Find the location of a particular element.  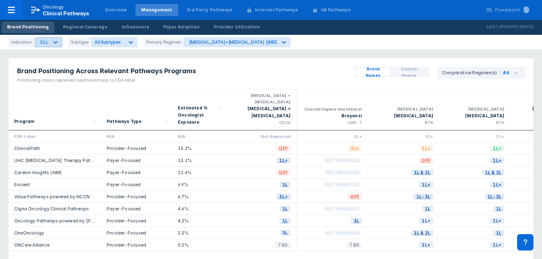

a: Payer Adoption is located at coordinates (181, 27).